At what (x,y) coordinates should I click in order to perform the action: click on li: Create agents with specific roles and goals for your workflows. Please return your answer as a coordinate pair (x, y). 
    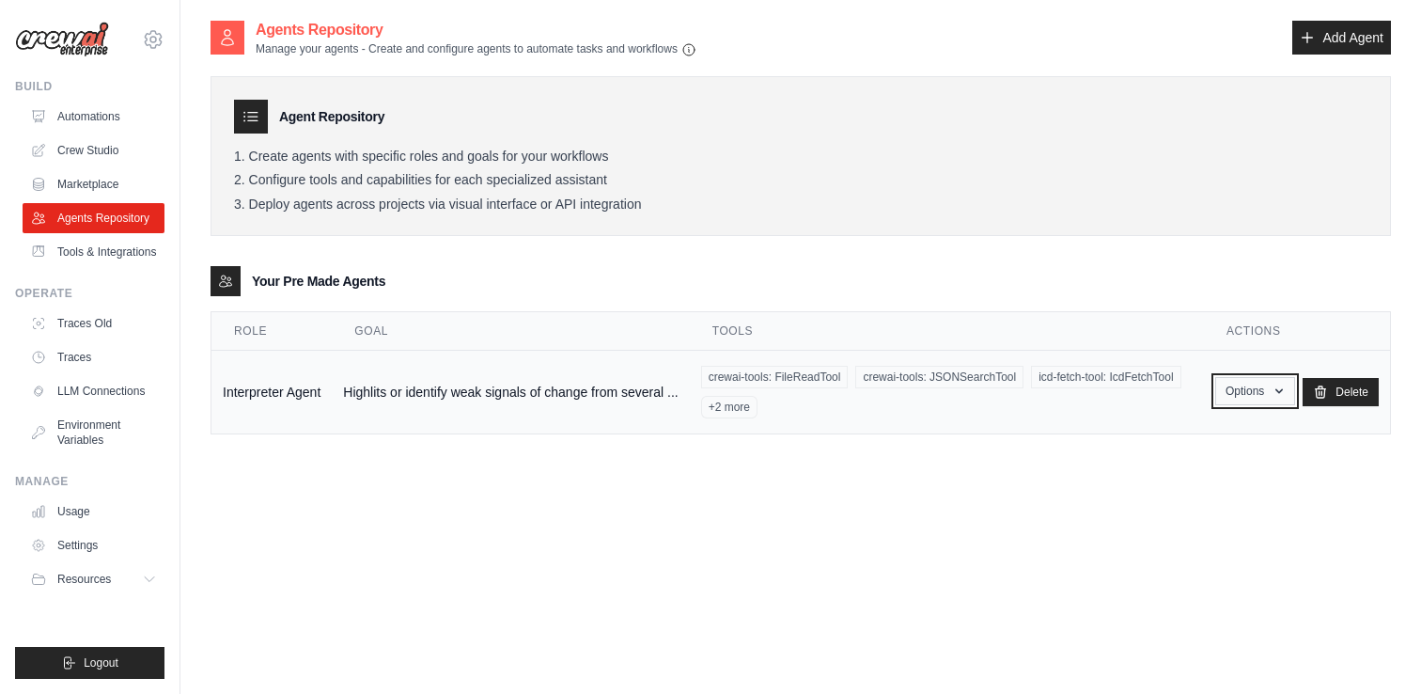
    Looking at the image, I should click on (801, 157).